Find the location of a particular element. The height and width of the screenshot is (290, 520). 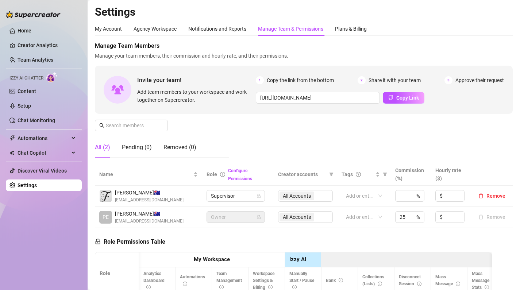

div: Notifications and Reports is located at coordinates (217, 29).